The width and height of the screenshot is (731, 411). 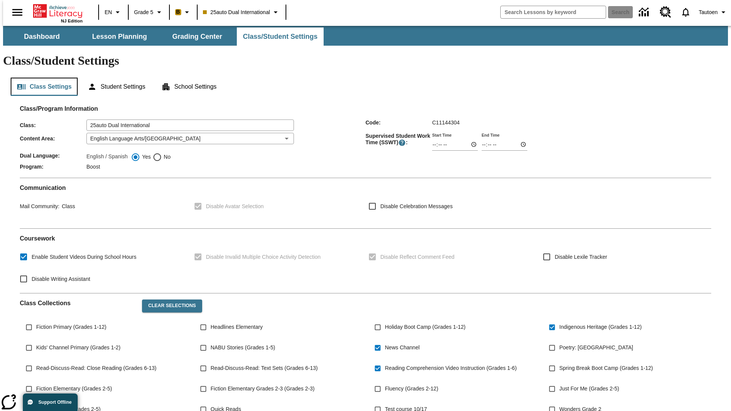 What do you see at coordinates (235, 206) in the screenshot?
I see `span: Disable Avatar Selection` at bounding box center [235, 206].